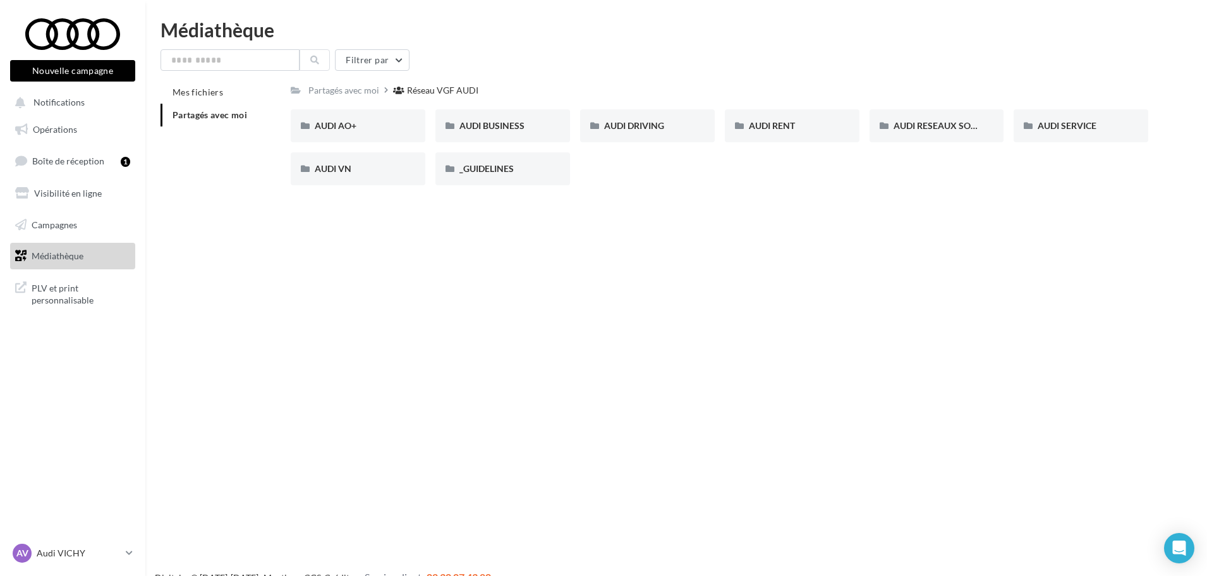 This screenshot has height=576, width=1207. I want to click on span: AUDI RENT, so click(772, 125).